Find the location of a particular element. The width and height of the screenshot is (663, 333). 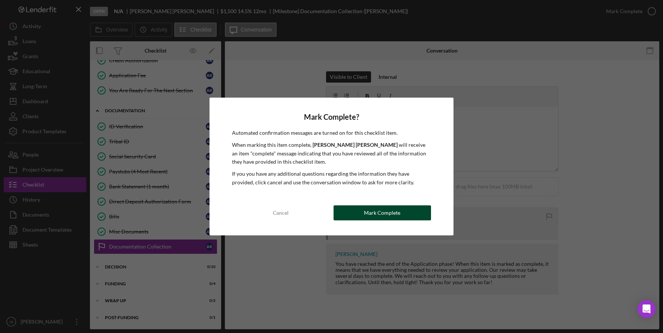

button: Cancel is located at coordinates (281, 213).